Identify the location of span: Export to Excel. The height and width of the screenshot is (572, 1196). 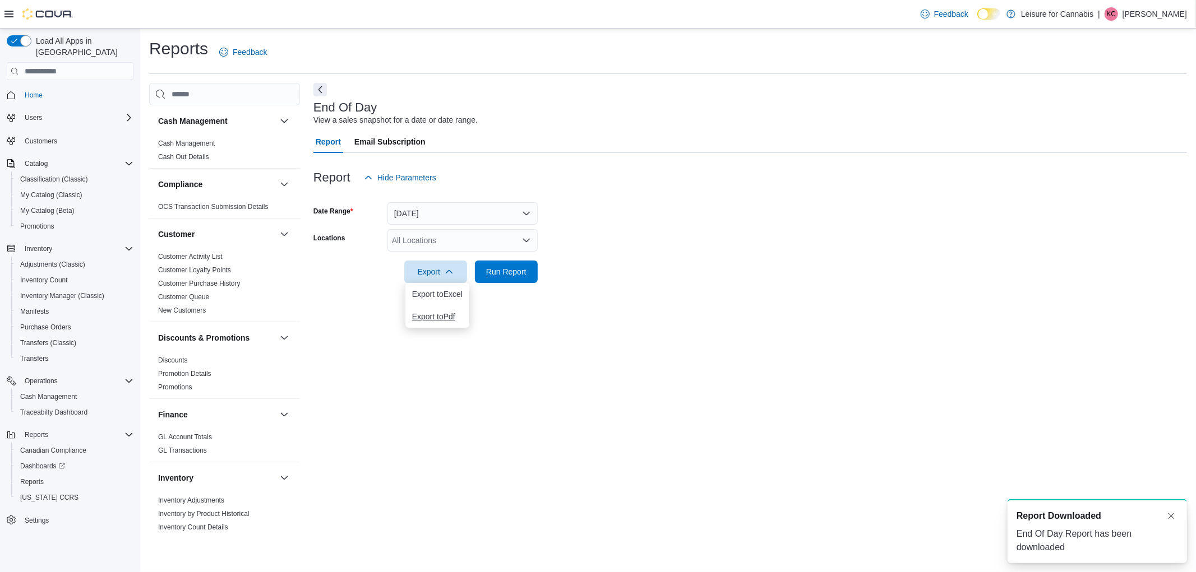
(437, 294).